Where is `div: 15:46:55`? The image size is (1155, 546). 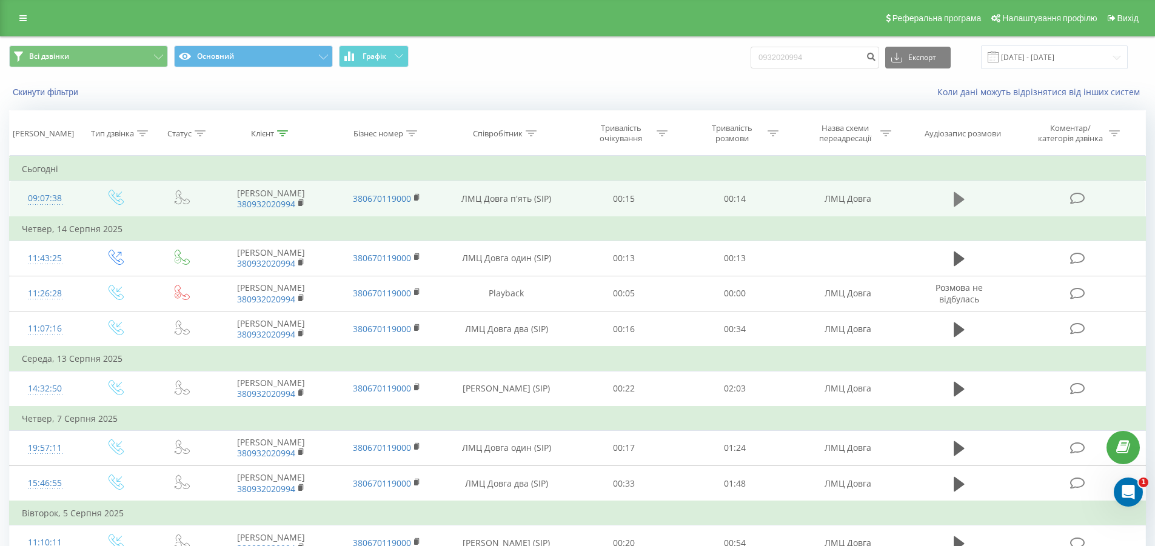 div: 15:46:55 is located at coordinates (45, 483).